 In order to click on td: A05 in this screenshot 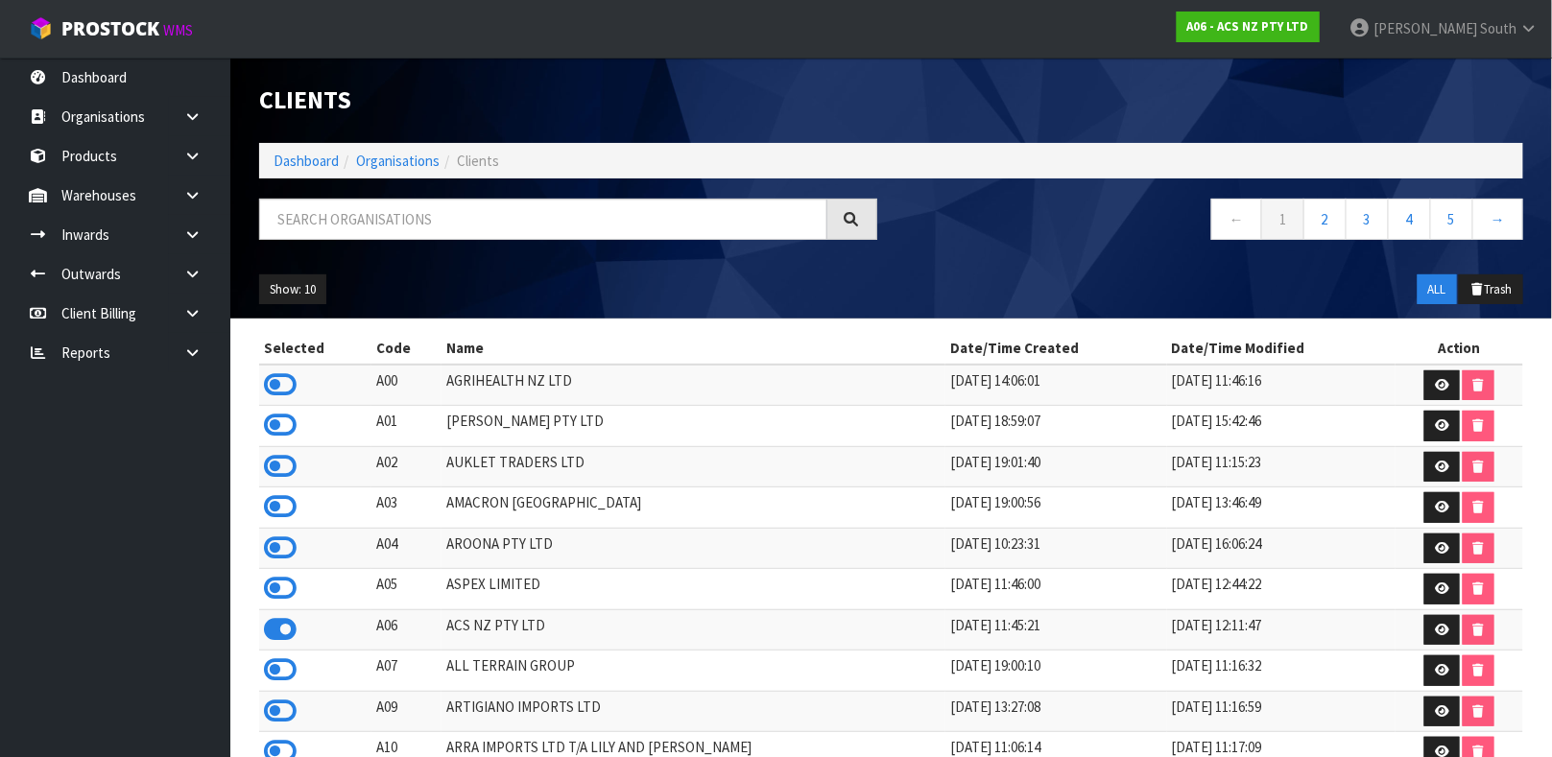, I will do `click(407, 589)`.